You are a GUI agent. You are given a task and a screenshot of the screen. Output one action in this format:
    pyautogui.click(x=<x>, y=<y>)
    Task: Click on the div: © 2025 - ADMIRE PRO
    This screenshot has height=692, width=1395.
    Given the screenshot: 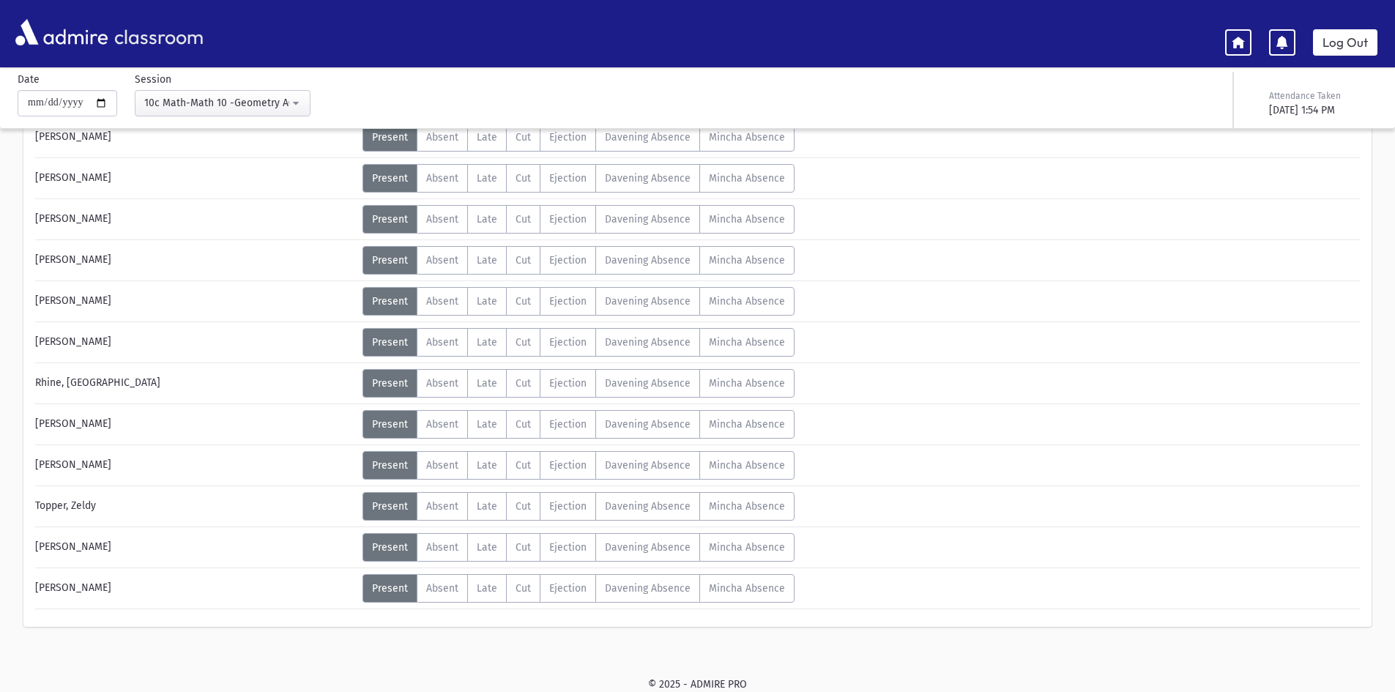 What is the action you would take?
    pyautogui.click(x=697, y=684)
    